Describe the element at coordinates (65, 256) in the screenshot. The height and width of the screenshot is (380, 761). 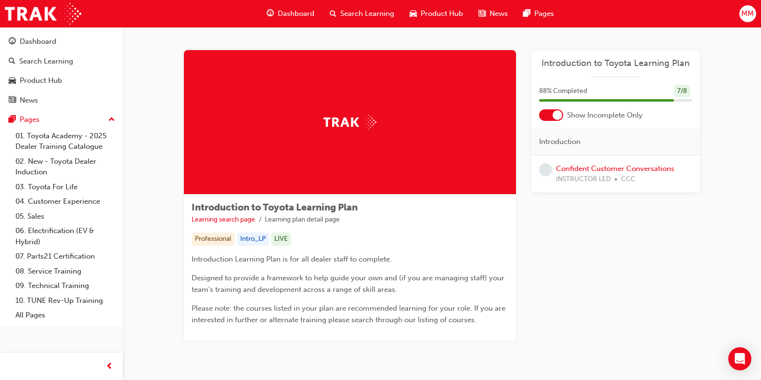
I see `a: 07. Parts21 Certification` at that location.